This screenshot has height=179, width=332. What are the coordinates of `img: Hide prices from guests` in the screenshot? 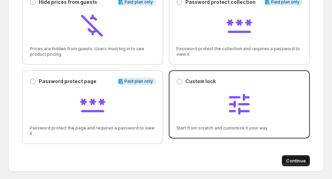 It's located at (93, 25).